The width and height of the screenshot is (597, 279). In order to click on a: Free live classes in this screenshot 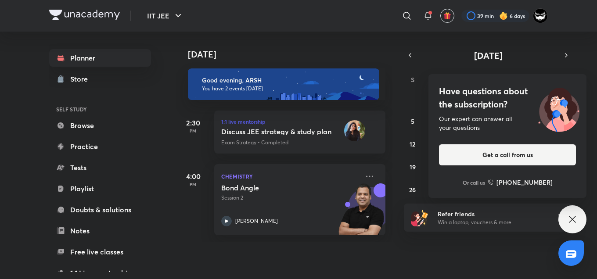, I will do `click(100, 252)`.